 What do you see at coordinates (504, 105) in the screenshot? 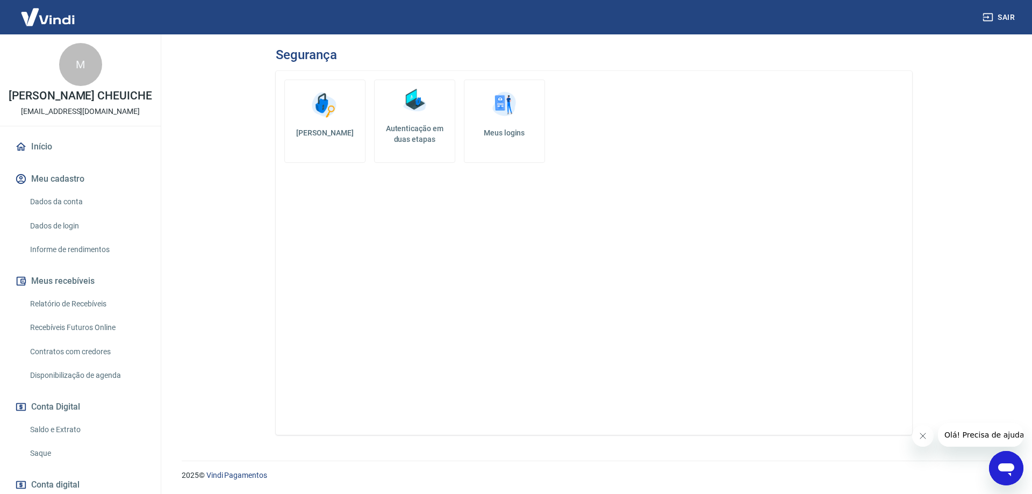
I see `img: Meus logins` at bounding box center [504, 105].